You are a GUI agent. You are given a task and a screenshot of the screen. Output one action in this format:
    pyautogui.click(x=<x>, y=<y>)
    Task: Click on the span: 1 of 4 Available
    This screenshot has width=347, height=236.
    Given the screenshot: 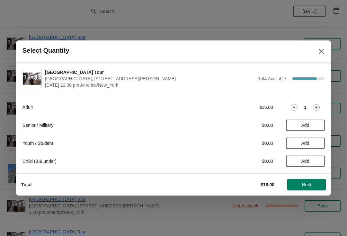 What is the action you would take?
    pyautogui.click(x=271, y=79)
    